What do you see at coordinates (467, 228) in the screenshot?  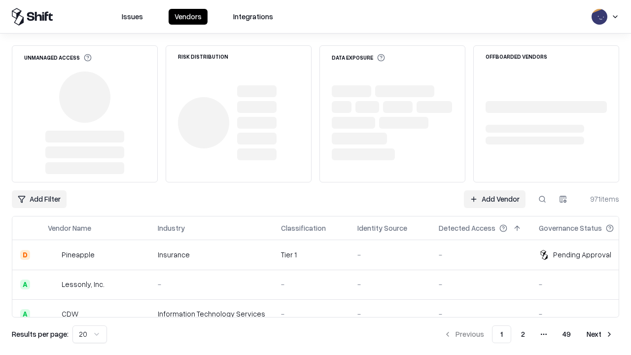 I see `div: Detected Access` at bounding box center [467, 228].